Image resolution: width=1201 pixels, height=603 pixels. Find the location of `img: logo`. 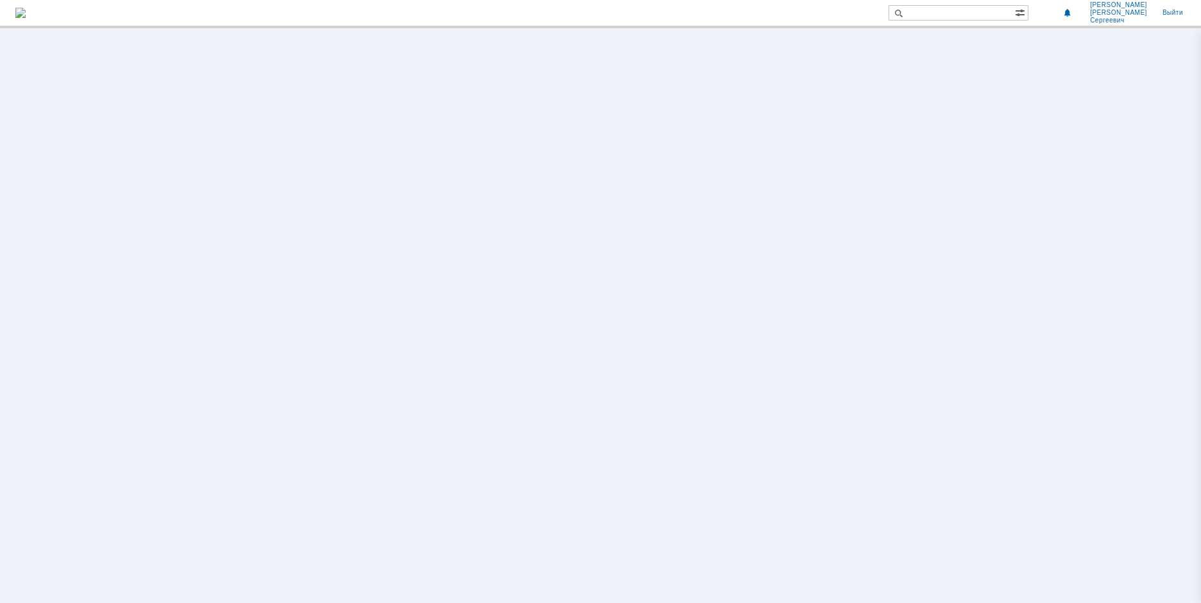

img: logo is located at coordinates (21, 13).